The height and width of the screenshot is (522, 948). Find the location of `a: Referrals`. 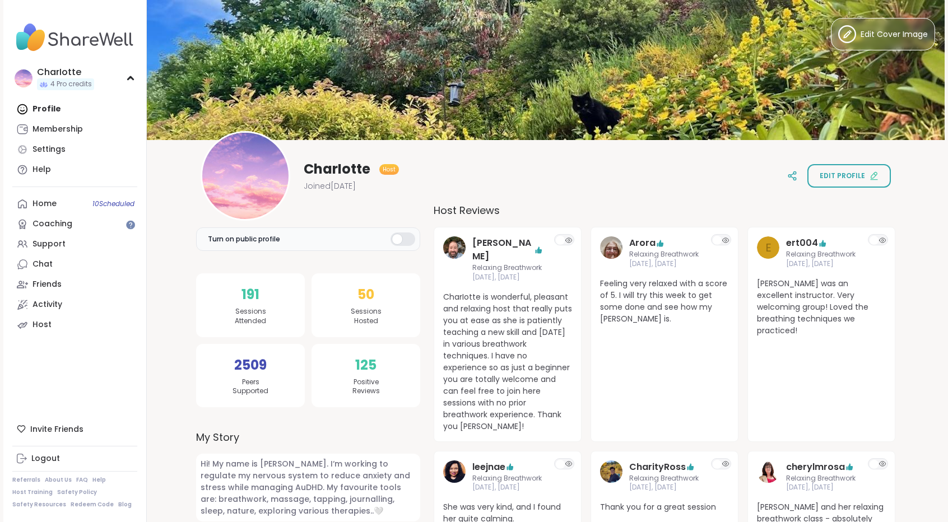

a: Referrals is located at coordinates (26, 480).